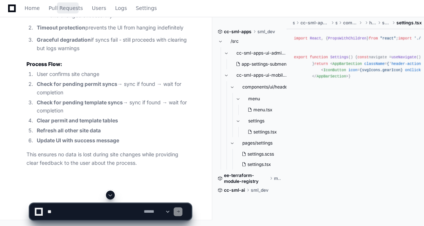 The width and height of the screenshot is (424, 226). I want to click on p: This ensures no data is lost during site changes while providing clear feedback to the user about..., so click(109, 159).